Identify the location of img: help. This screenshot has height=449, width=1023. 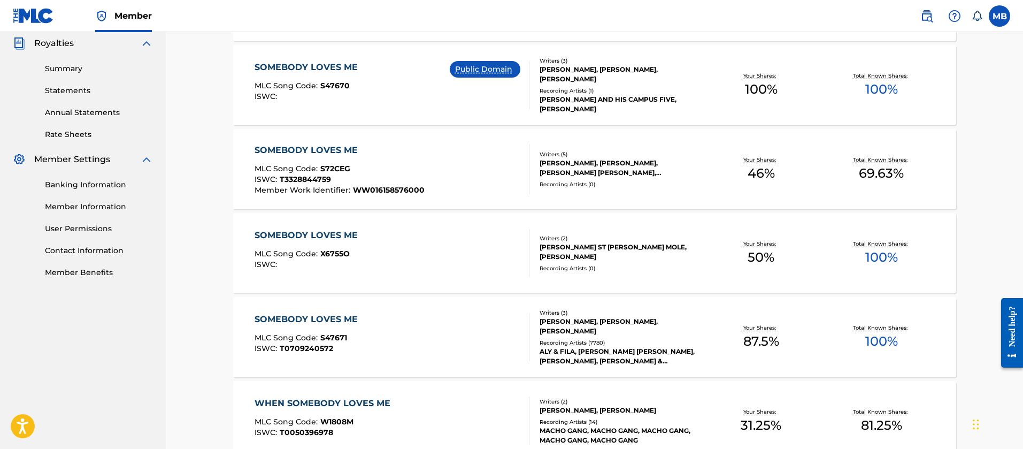
(955, 16).